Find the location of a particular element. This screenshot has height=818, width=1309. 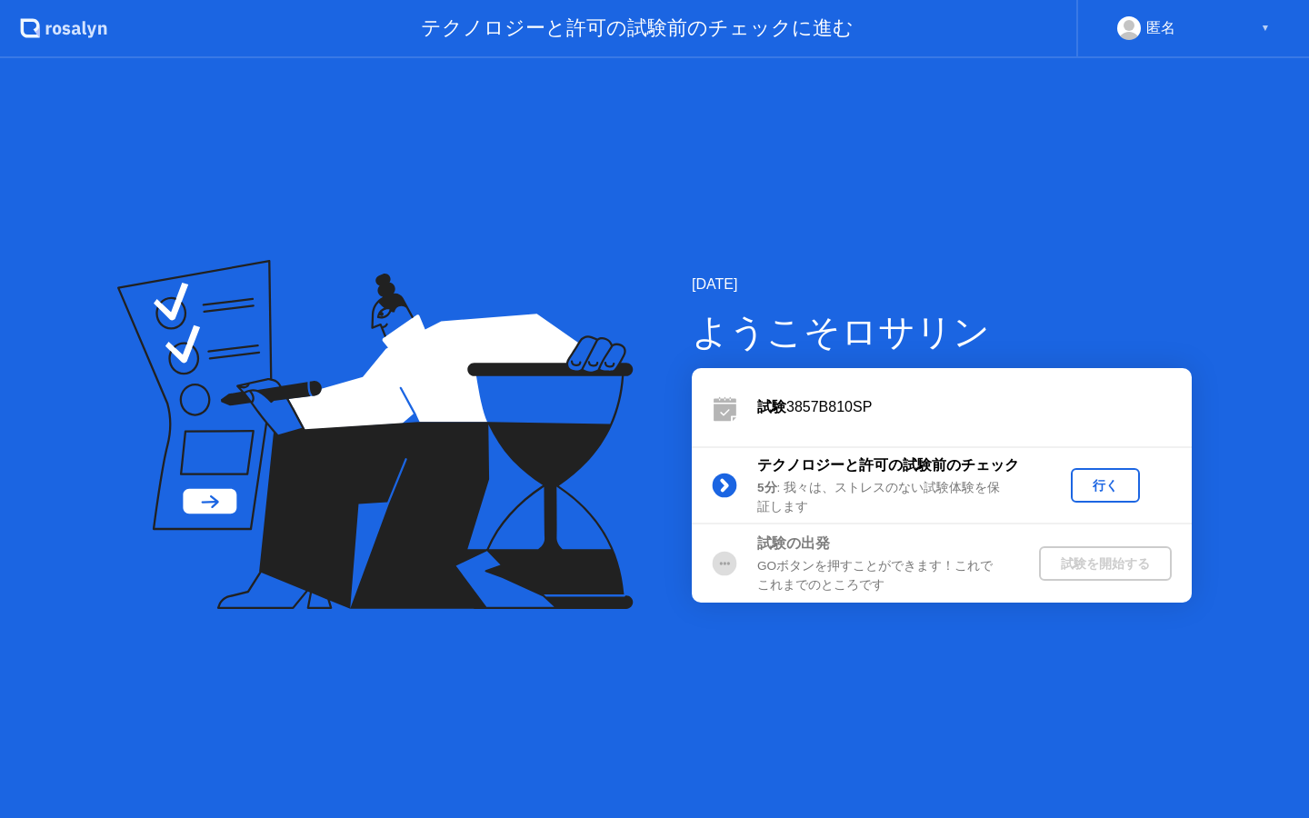

div: ようこそロサリン is located at coordinates (942, 332).